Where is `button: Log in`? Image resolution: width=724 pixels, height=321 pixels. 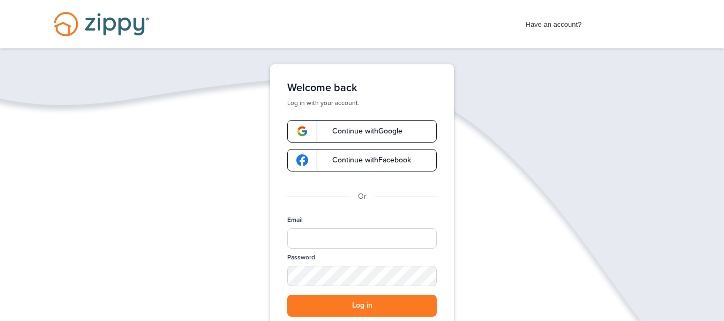
button: Log in is located at coordinates (362, 306).